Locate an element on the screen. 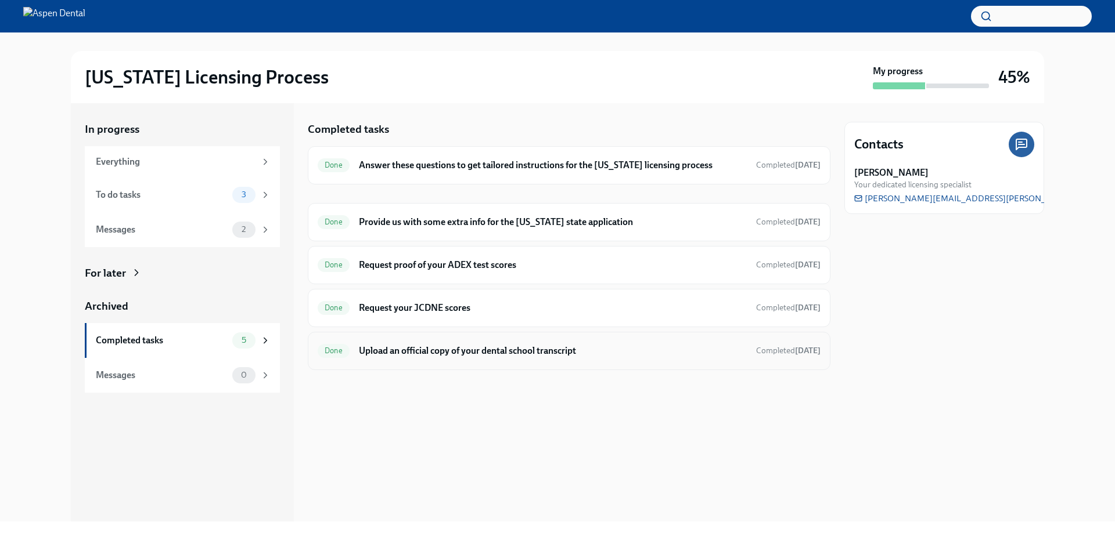  h3: 45% is located at coordinates (1014, 77).